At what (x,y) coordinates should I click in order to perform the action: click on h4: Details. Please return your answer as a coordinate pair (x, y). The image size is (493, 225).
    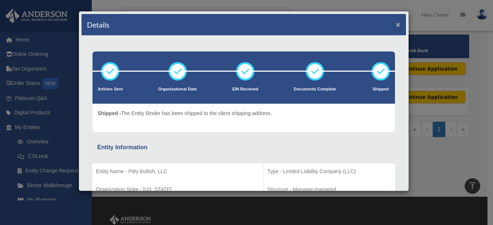
    Looking at the image, I should click on (98, 25).